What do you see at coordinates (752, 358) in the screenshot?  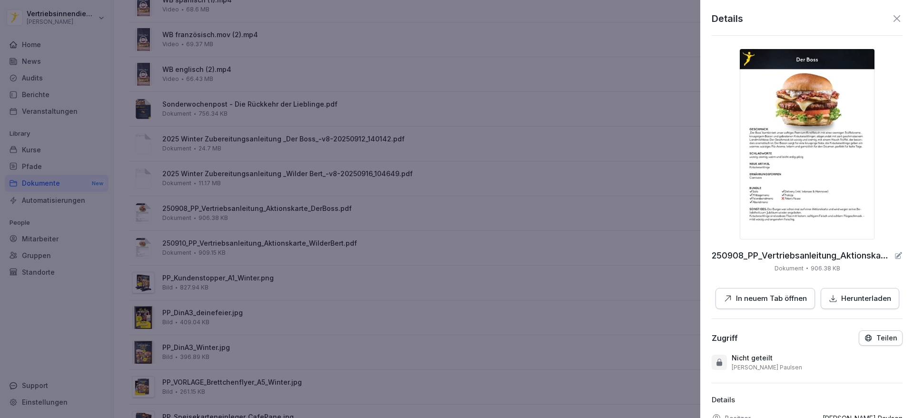 I see `p: Nicht geteilt` at bounding box center [752, 358].